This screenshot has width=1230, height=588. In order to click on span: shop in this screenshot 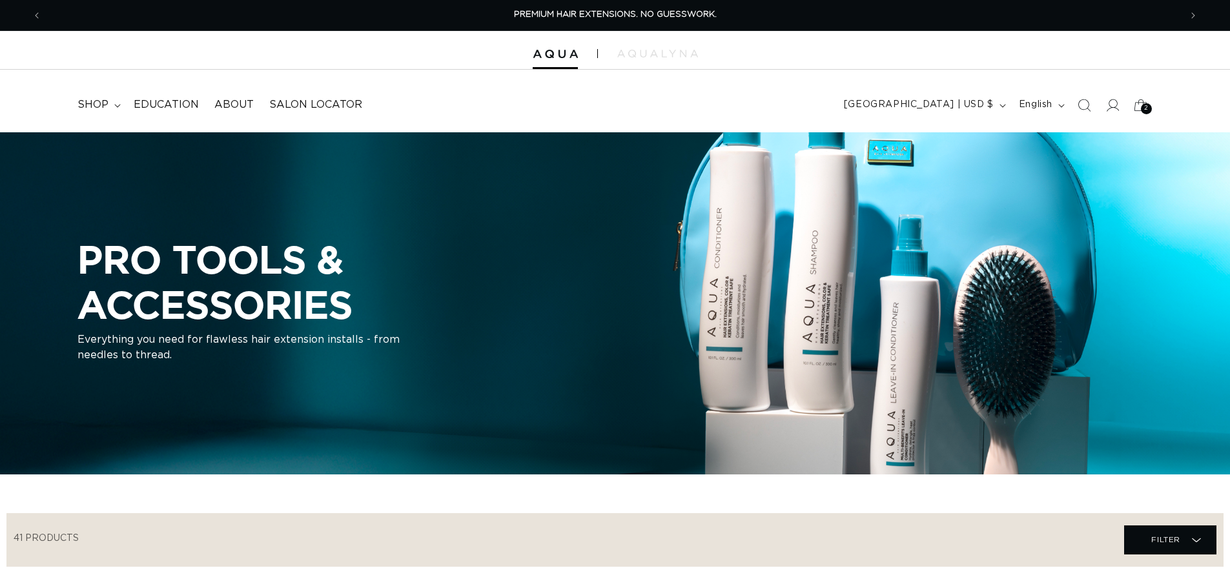, I will do `click(93, 105)`.